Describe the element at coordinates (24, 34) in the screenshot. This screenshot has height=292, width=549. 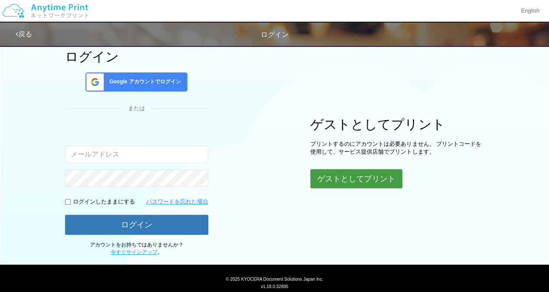
I see `a: 戻る` at that location.